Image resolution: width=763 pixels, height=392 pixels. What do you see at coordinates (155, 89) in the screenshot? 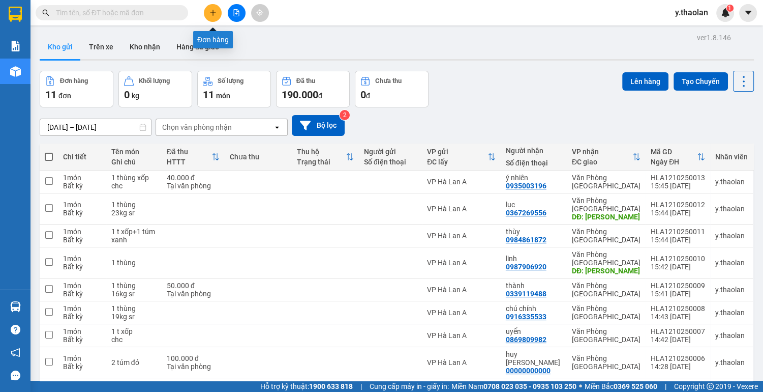
I see `button: Khối lượng0kg` at bounding box center [155, 89].